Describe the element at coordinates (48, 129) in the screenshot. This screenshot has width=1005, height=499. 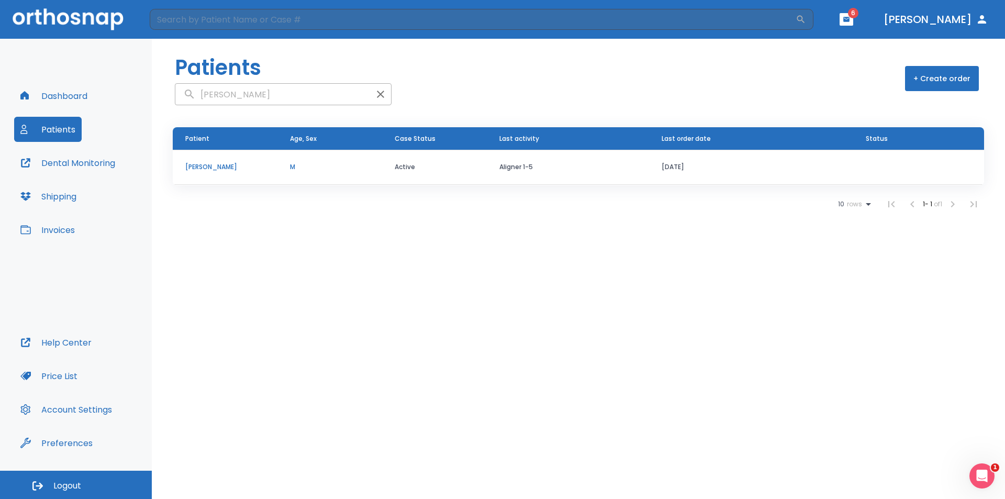
I see `button: Patients` at that location.